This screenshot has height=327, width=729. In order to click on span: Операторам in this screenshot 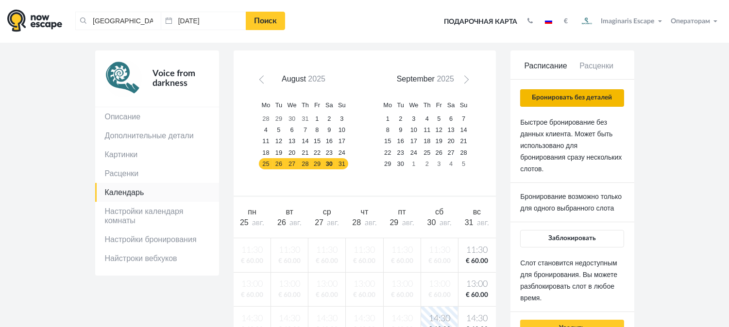, I will do `click(690, 21)`.